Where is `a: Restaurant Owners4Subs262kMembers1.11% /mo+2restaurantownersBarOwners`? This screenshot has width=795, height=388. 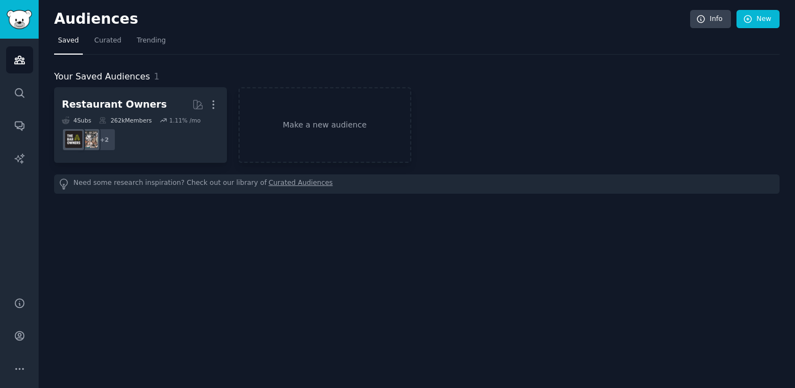 a: Restaurant Owners4Subs262kMembers1.11% /mo+2restaurantownersBarOwners is located at coordinates (140, 125).